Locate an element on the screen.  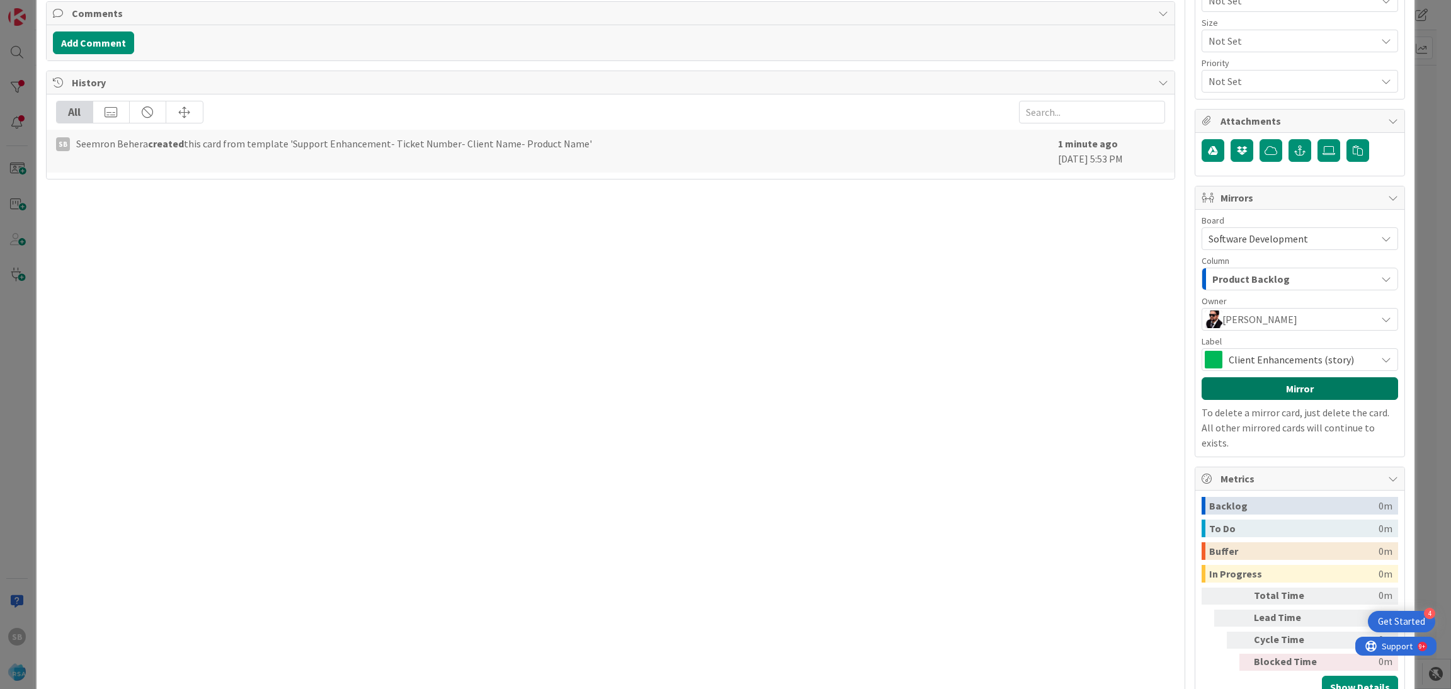
button: Mirror is located at coordinates (1299, 388).